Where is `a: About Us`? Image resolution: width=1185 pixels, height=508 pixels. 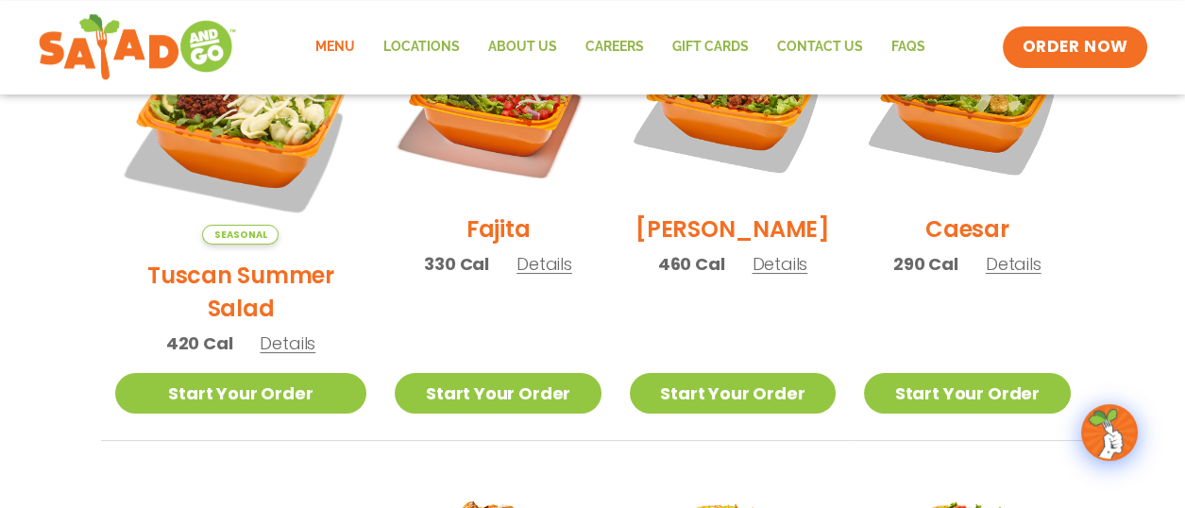 a: About Us is located at coordinates (521, 47).